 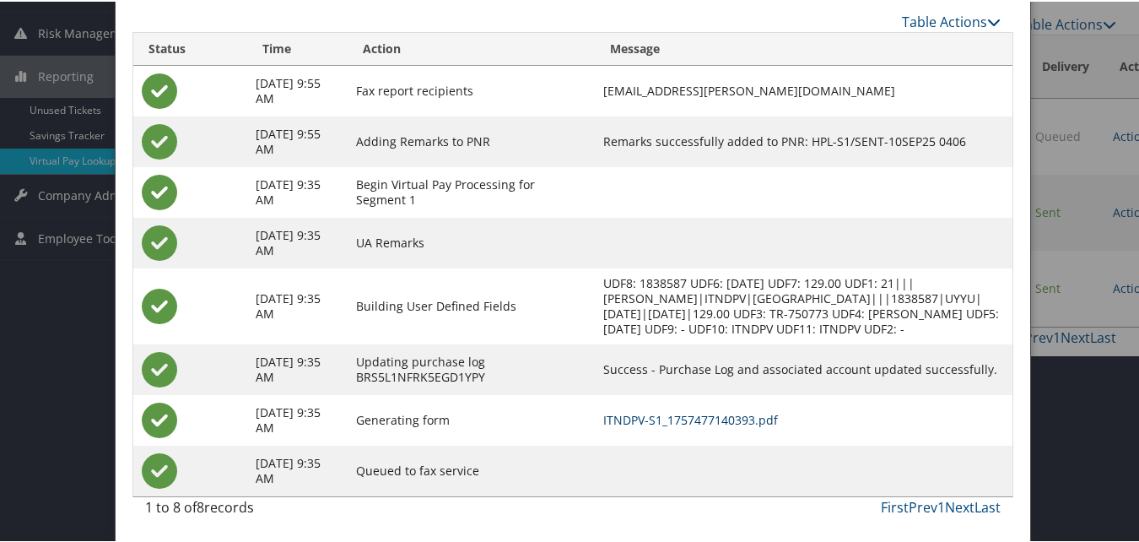 I want to click on a: Prev, so click(x=923, y=505).